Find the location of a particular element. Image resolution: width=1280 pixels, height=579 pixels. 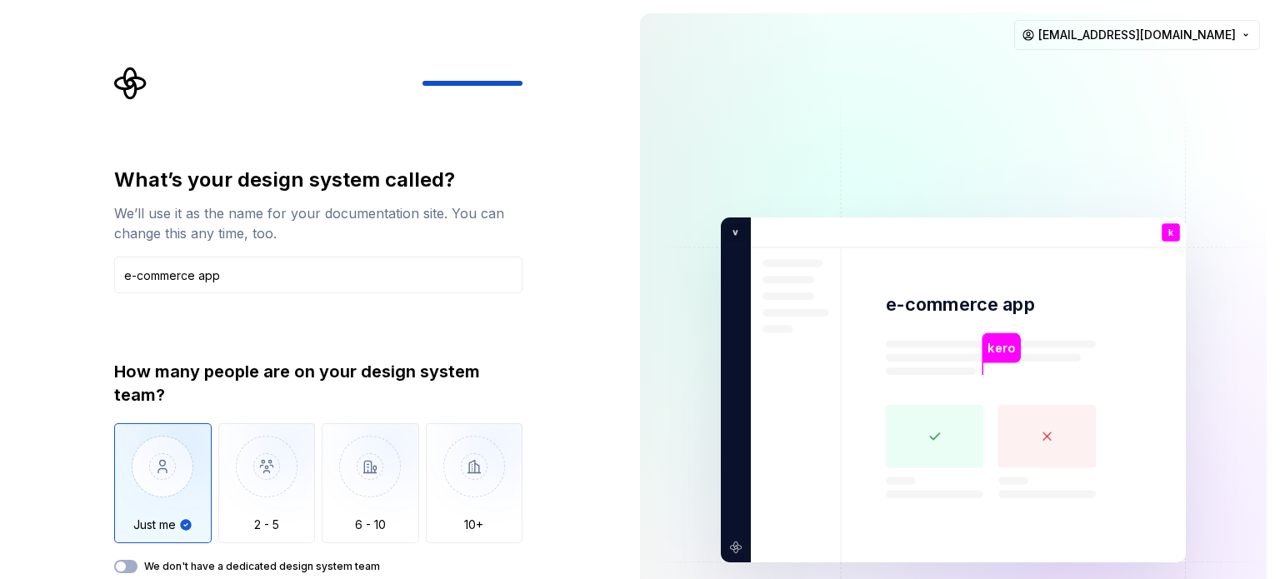

p: k is located at coordinates (1171, 232).